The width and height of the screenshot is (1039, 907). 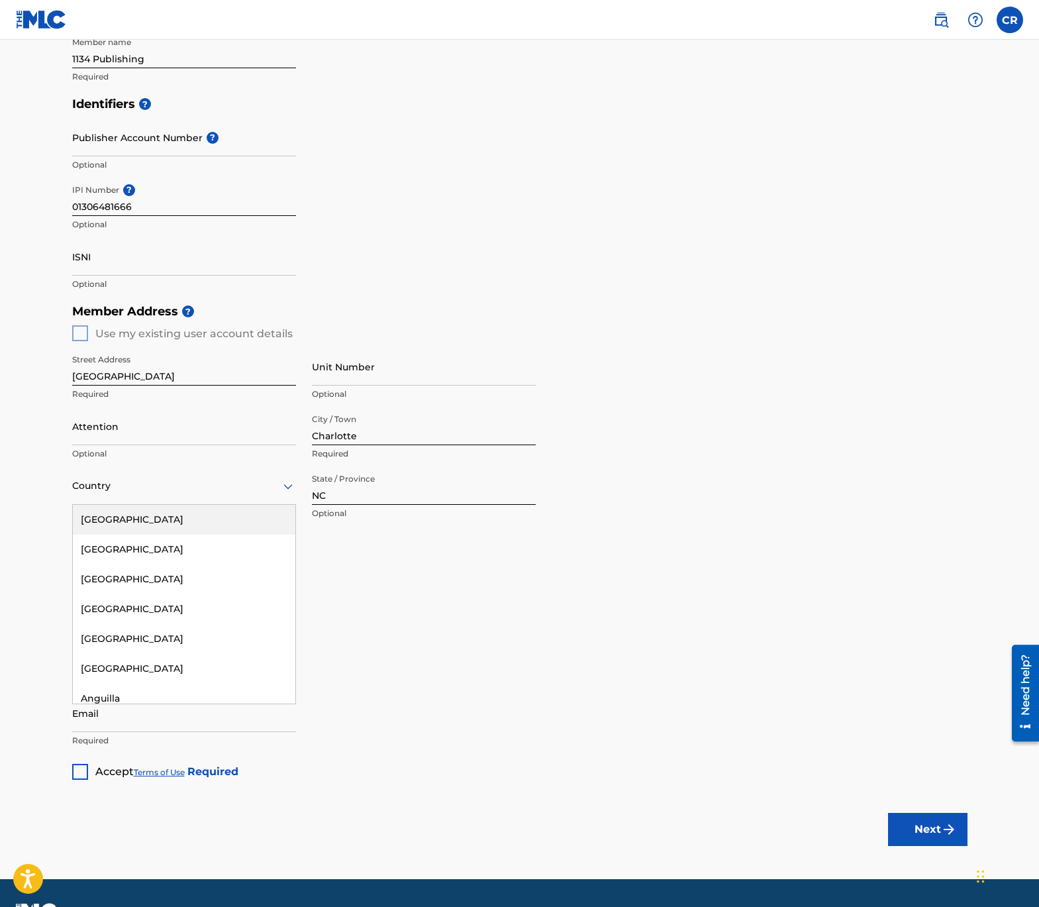 I want to click on h5: Member Contact, so click(x=520, y=613).